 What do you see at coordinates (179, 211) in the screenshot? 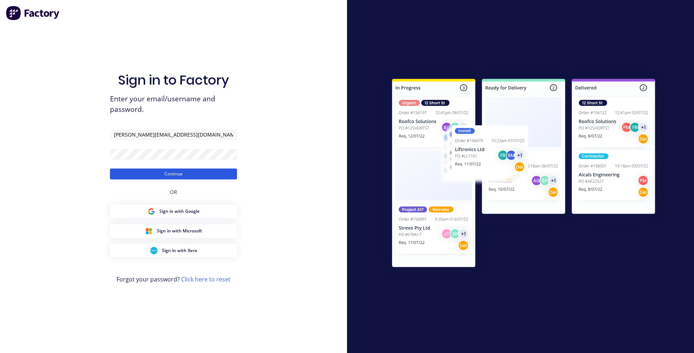
I see `span: Sign in with Google` at bounding box center [179, 211].